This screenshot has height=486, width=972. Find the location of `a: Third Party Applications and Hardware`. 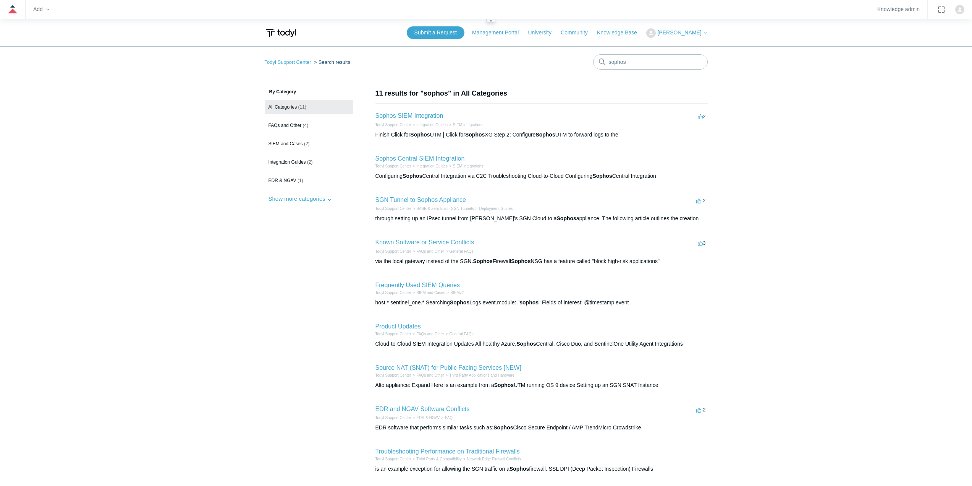

a: Third Party Applications and Hardware is located at coordinates (482, 375).